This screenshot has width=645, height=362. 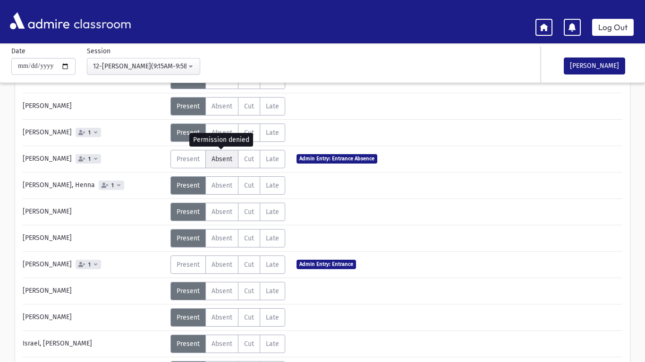 I want to click on span: classroom, so click(x=101, y=21).